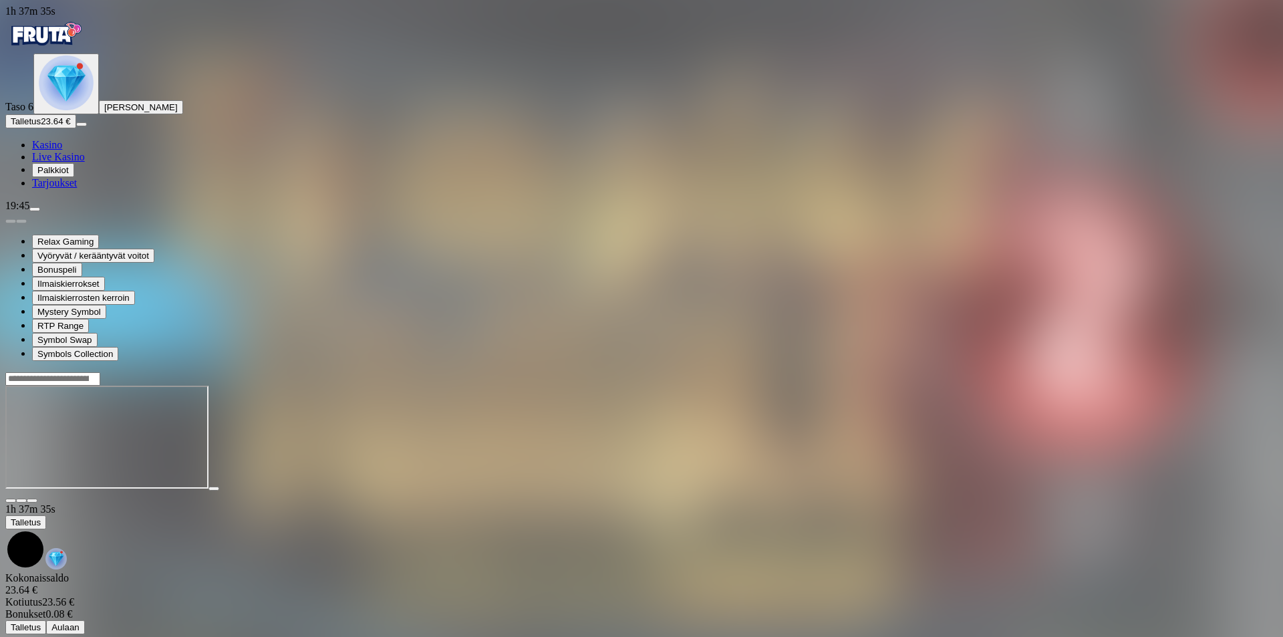 The image size is (1283, 637). Describe the element at coordinates (54, 182) in the screenshot. I see `span: Tarjoukset` at that location.